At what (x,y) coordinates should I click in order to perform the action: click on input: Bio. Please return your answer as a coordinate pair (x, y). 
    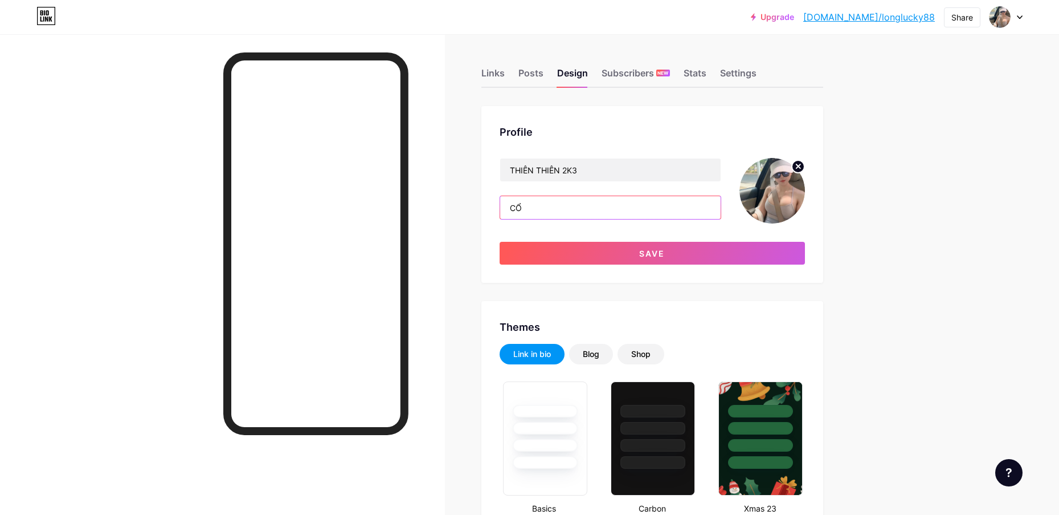
    Looking at the image, I should click on (610, 207).